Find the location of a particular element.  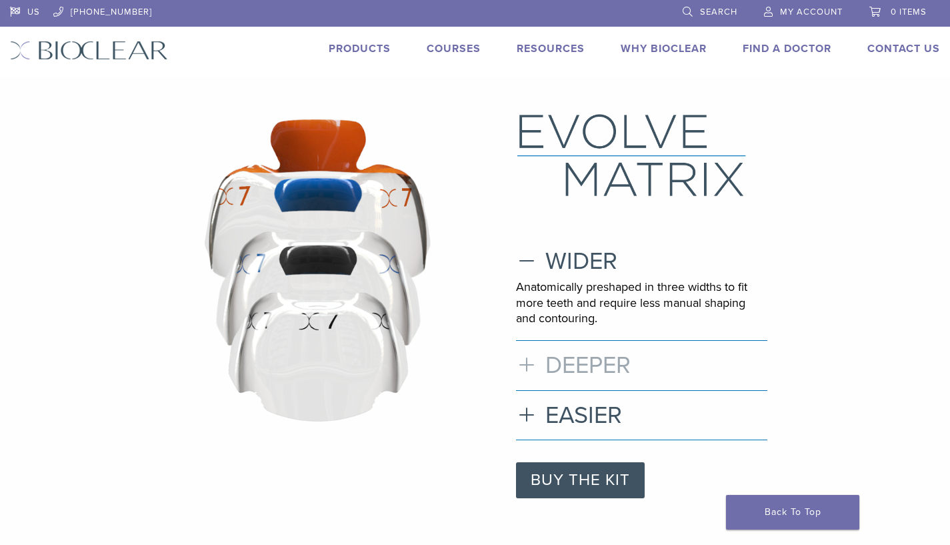

a: Back To Top is located at coordinates (793, 512).